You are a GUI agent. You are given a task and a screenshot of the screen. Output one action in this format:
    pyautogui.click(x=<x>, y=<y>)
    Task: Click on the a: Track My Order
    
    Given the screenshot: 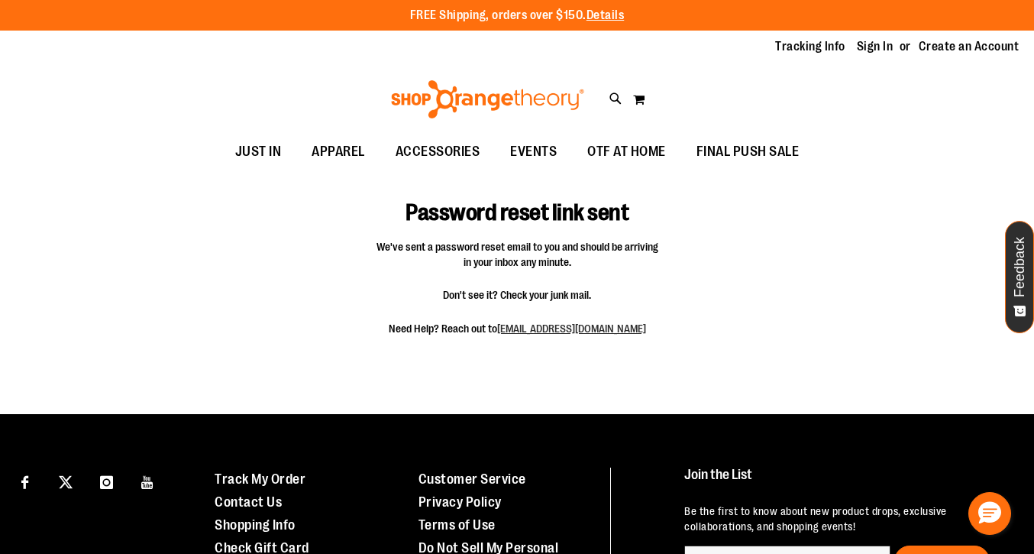 What is the action you would take?
    pyautogui.click(x=260, y=479)
    